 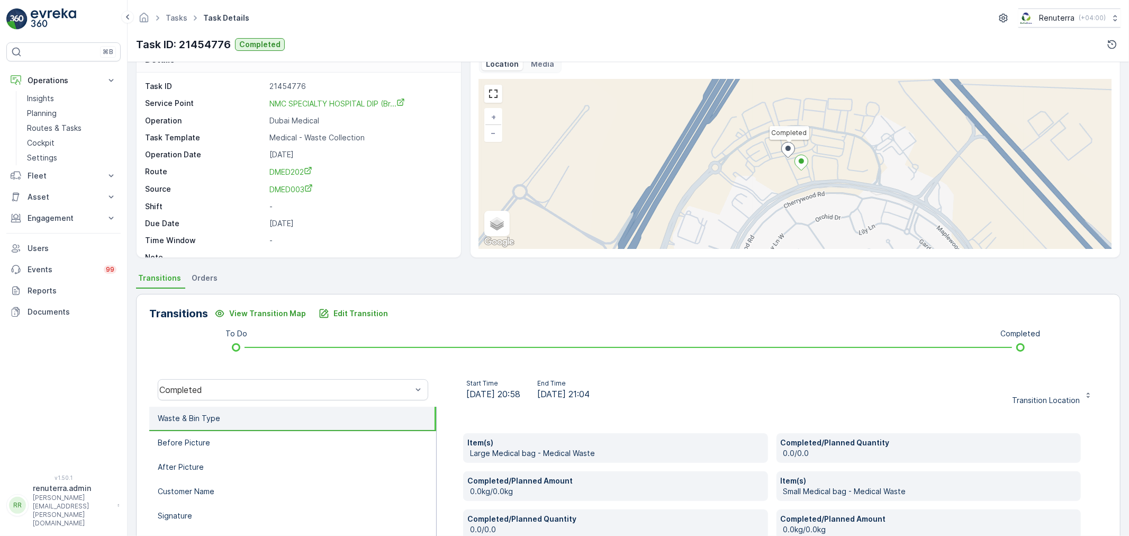 I want to click on p: View Transition Map, so click(x=267, y=313).